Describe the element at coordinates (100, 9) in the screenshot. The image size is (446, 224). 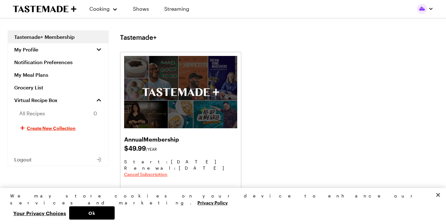
I see `span: Cooking` at that location.